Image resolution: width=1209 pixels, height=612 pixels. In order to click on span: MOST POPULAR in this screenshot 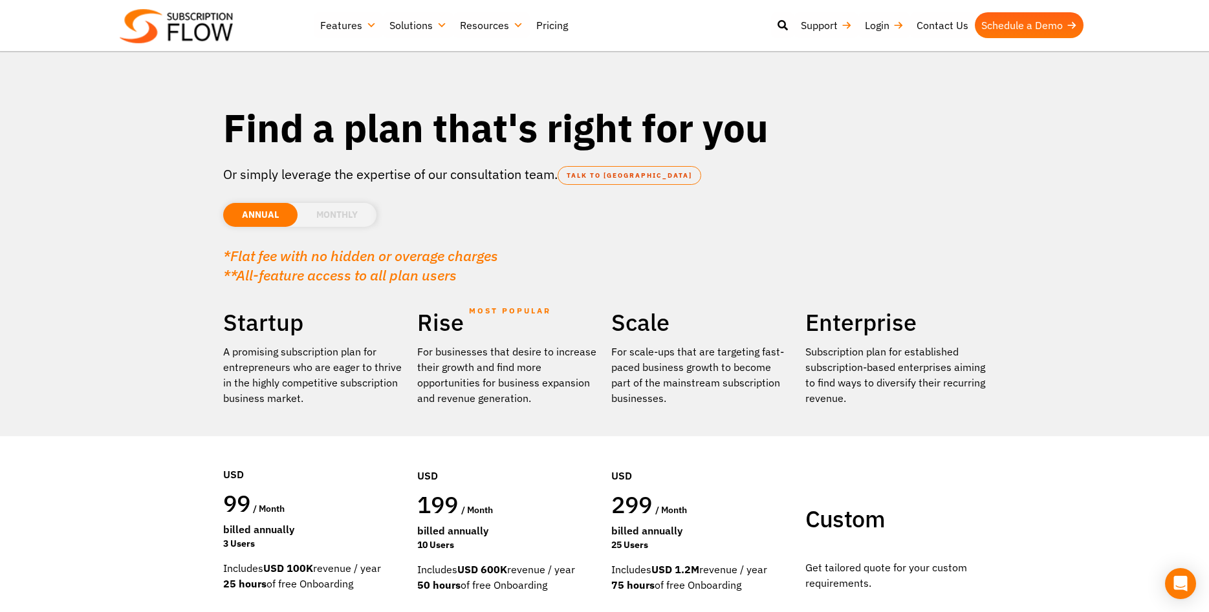, I will do `click(510, 311)`.